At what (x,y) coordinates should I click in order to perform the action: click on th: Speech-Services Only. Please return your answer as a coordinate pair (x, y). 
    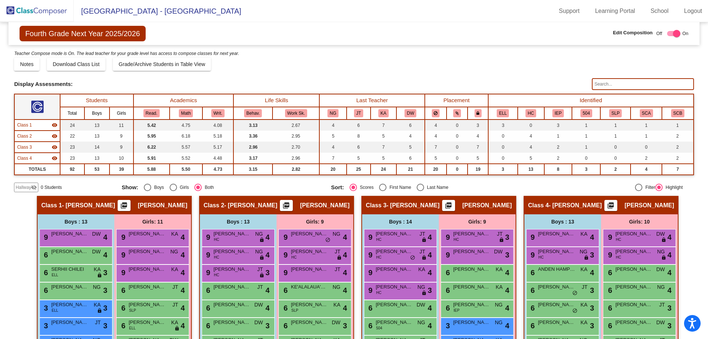
    Looking at the image, I should click on (616, 113).